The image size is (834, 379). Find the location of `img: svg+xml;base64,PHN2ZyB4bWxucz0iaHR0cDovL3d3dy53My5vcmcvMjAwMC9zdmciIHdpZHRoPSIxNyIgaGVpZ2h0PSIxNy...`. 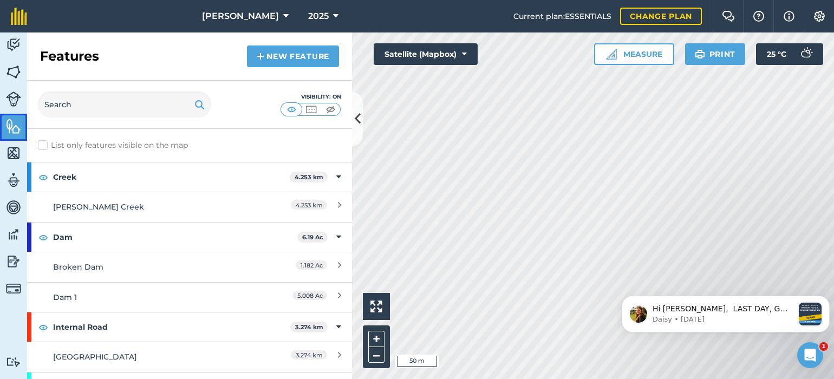

img: svg+xml;base64,PHN2ZyB4bWxucz0iaHR0cDovL3d3dy53My5vcmcvMjAwMC9zdmciIHdpZHRoPSIxNyIgaGVpZ2h0PSIxNy... is located at coordinates (789, 16).